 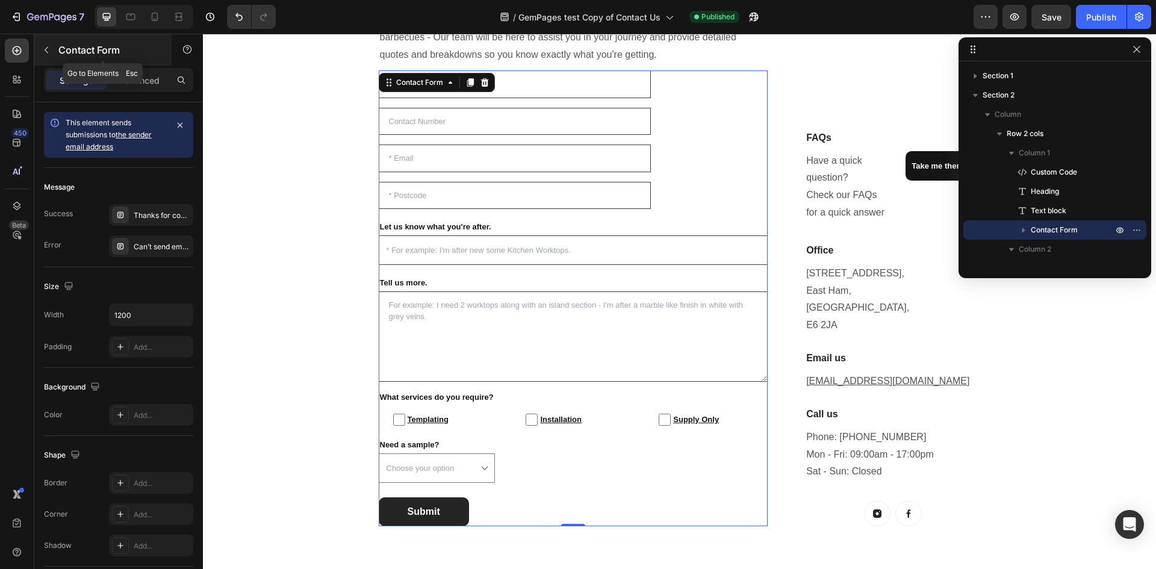 I want to click on span: Row 1 col, so click(x=1046, y=268).